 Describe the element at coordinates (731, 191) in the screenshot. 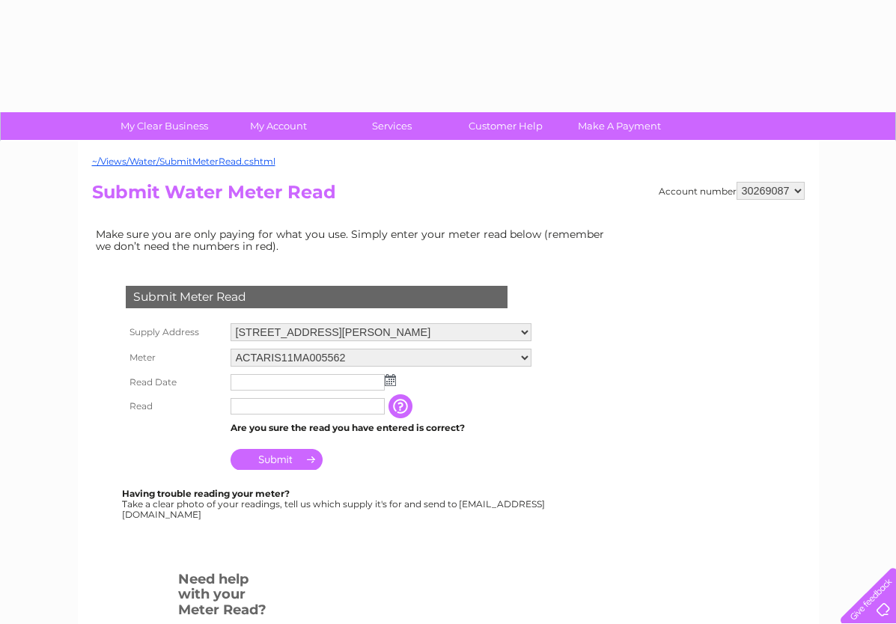

I see `div: Account number` at that location.